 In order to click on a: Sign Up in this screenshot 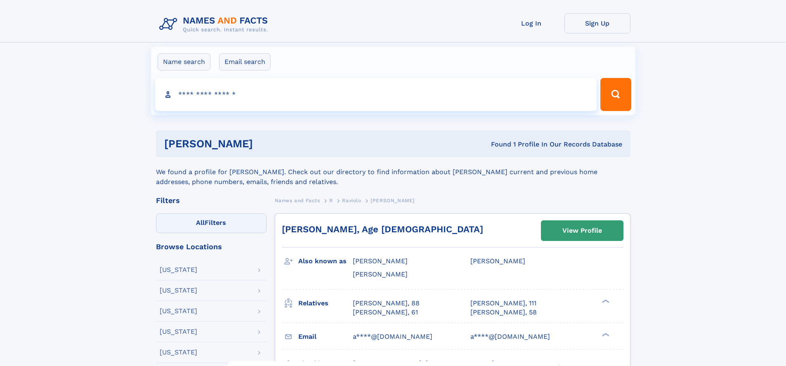, I will do `click(597, 23)`.